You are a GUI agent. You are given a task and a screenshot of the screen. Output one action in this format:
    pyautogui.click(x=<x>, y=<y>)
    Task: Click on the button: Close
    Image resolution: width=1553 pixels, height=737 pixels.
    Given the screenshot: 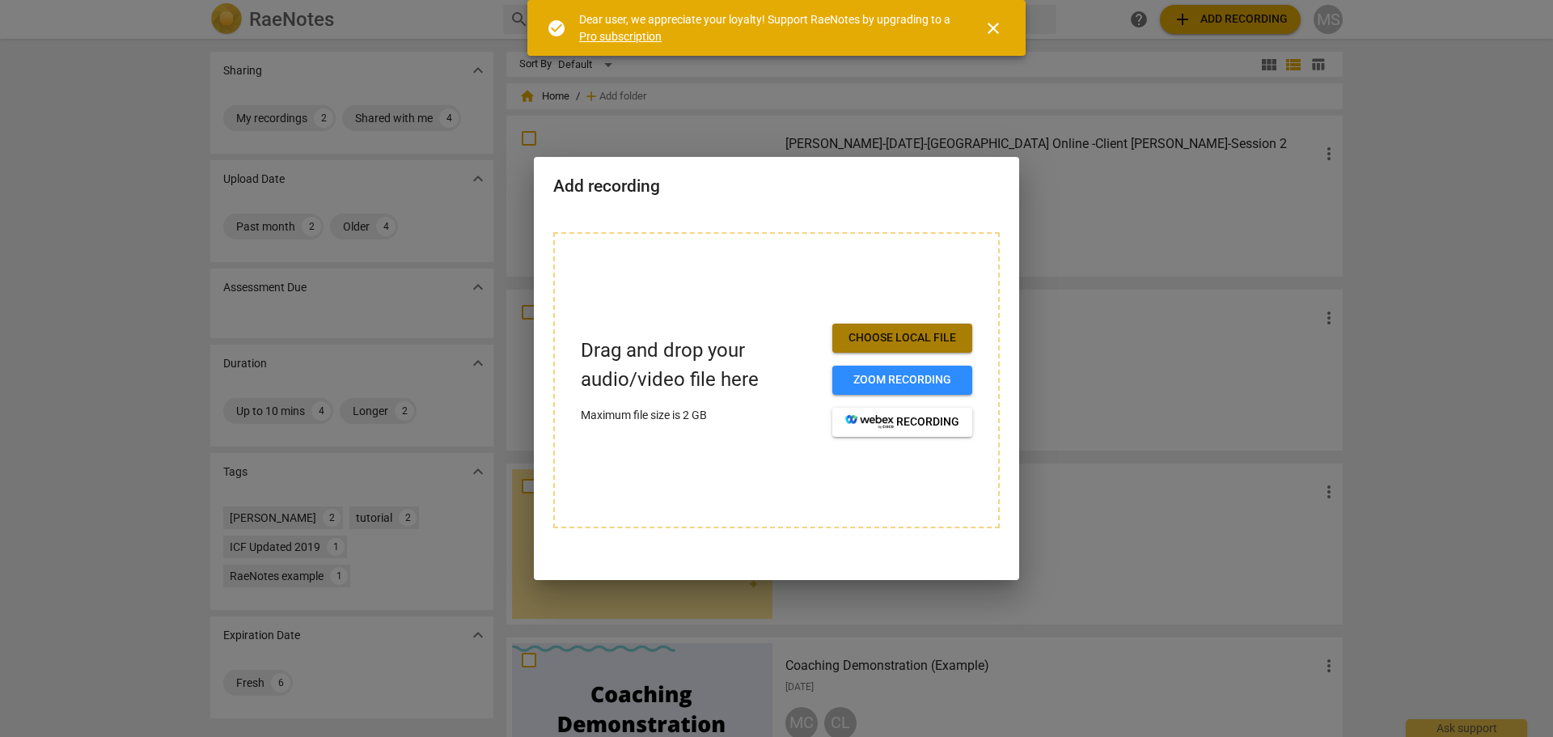 What is the action you would take?
    pyautogui.click(x=993, y=28)
    